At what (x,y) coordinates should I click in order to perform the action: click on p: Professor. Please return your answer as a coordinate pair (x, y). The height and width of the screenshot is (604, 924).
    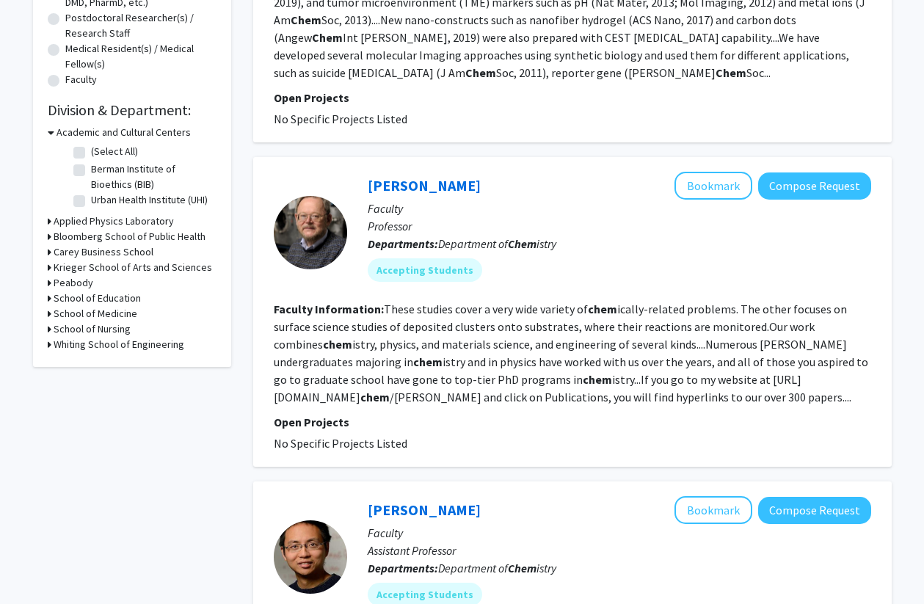
    Looking at the image, I should click on (619, 226).